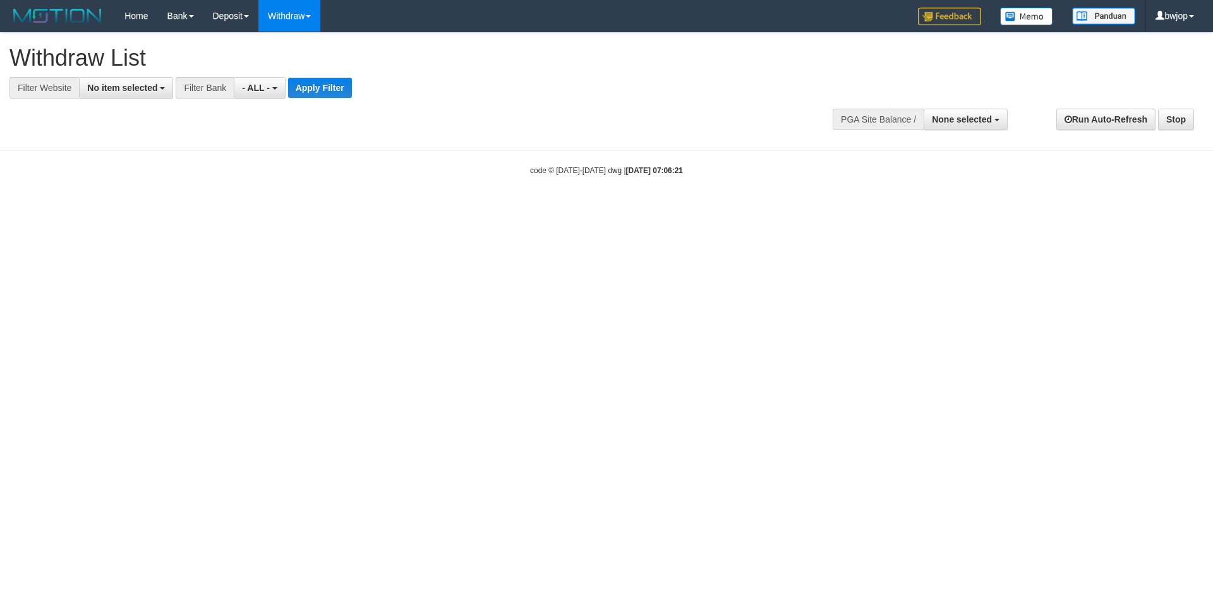  I want to click on span: - ALL -, so click(256, 88).